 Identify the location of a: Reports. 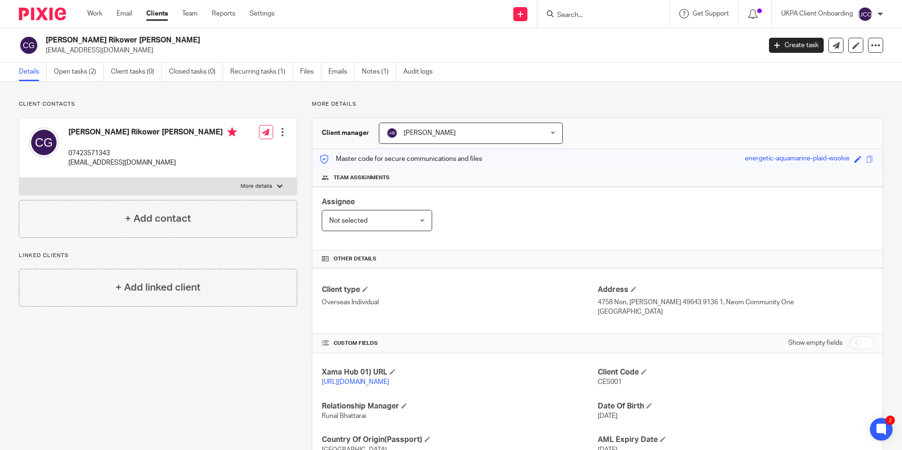
(224, 14).